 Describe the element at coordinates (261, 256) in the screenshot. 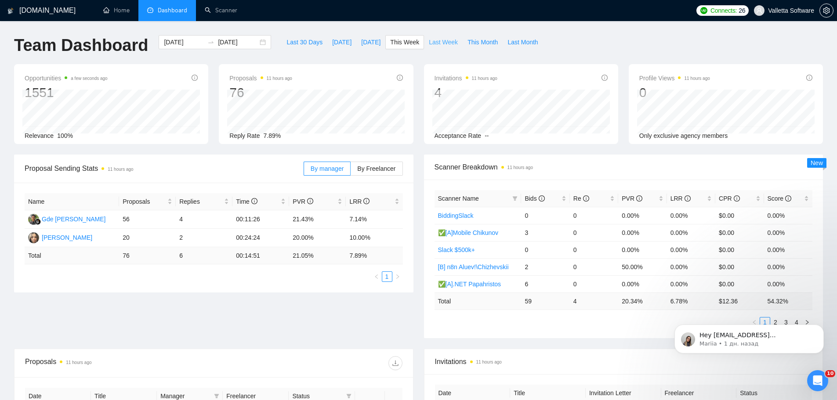

I see `td: 00:14:51` at that location.